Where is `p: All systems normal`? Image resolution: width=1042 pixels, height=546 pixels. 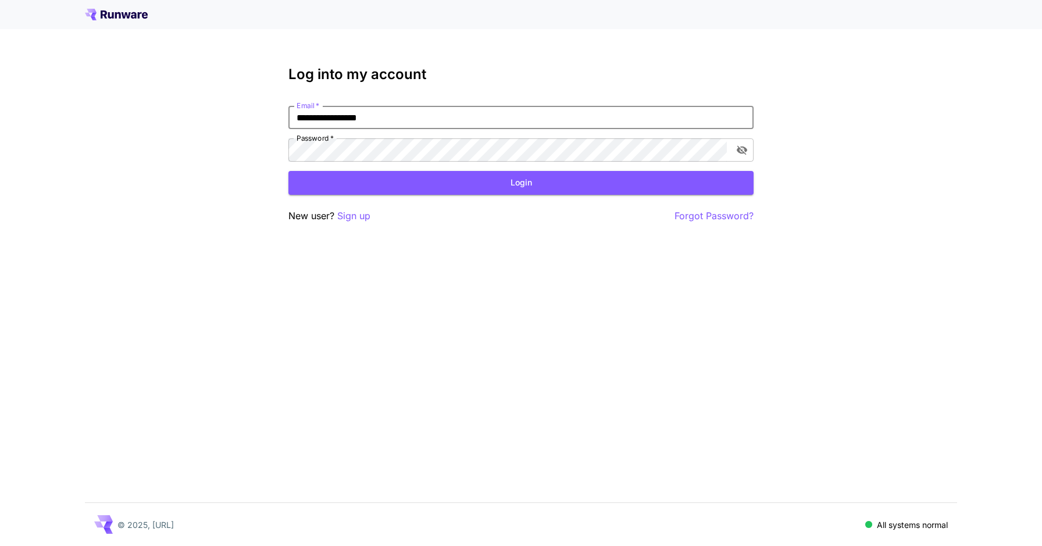
p: All systems normal is located at coordinates (912, 525).